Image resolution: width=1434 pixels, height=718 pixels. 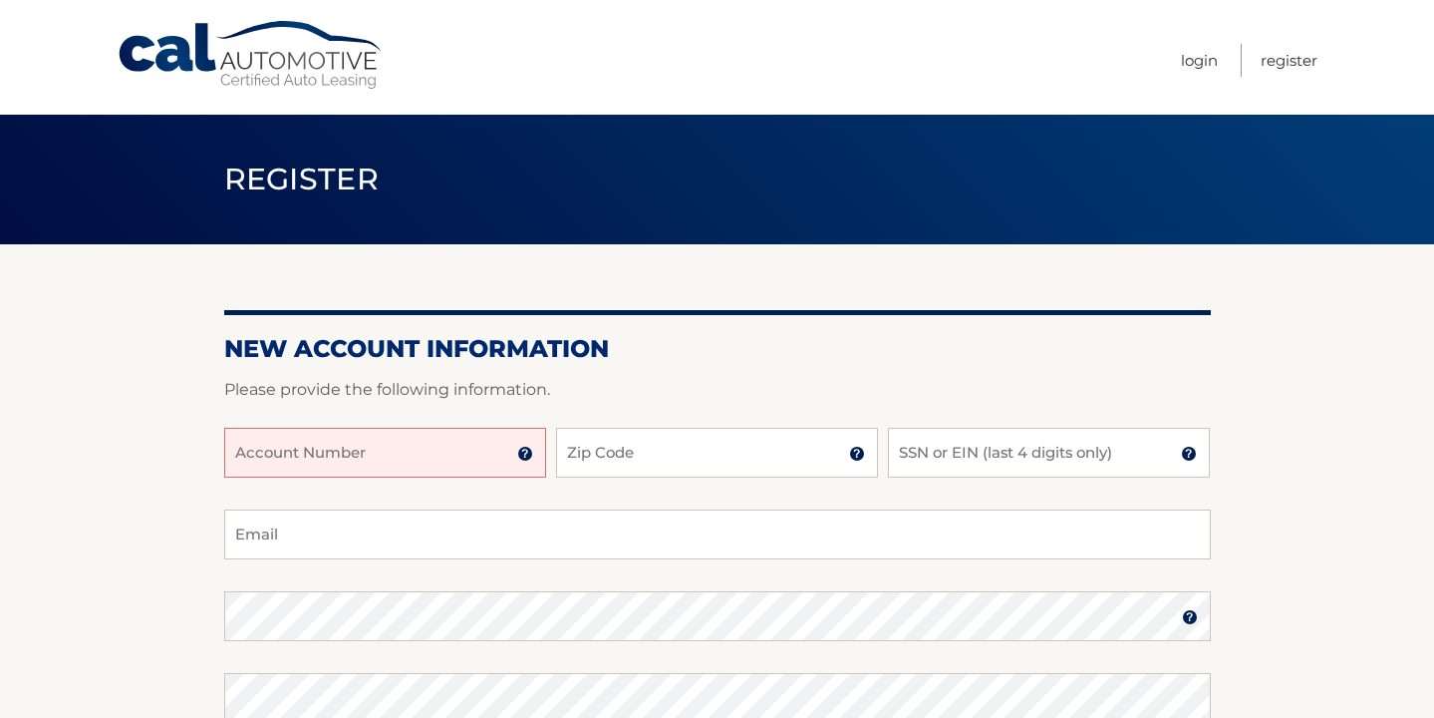 What do you see at coordinates (1289, 60) in the screenshot?
I see `a: Register` at bounding box center [1289, 60].